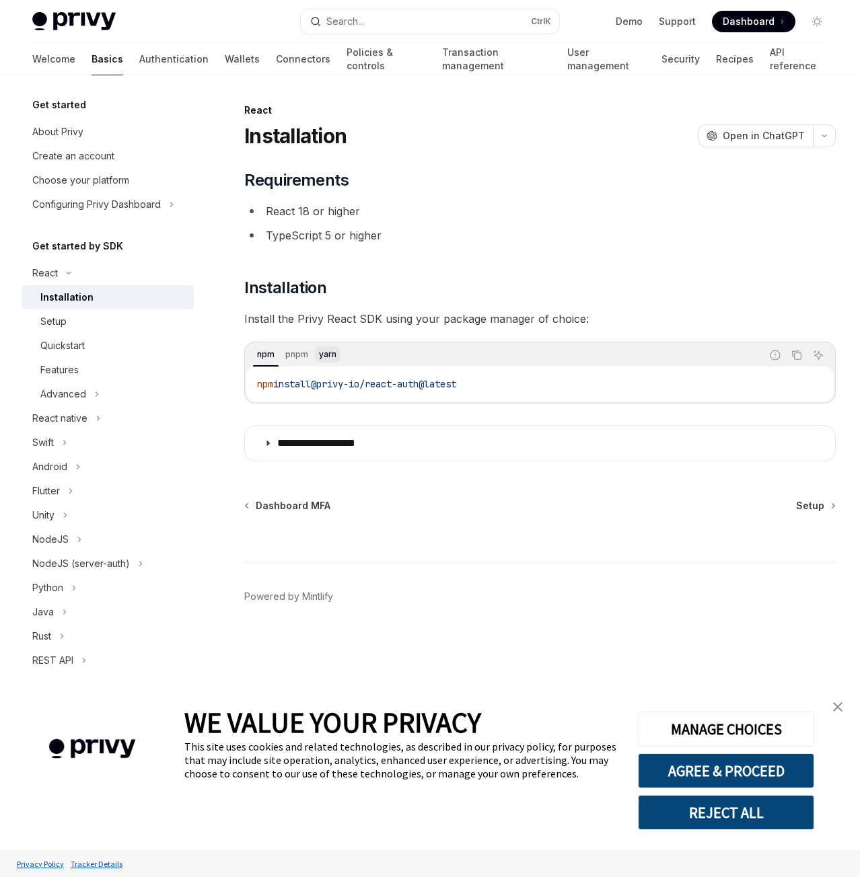 Image resolution: width=860 pixels, height=877 pixels. What do you see at coordinates (726, 771) in the screenshot?
I see `button: AGREE & PROCEED` at bounding box center [726, 771].